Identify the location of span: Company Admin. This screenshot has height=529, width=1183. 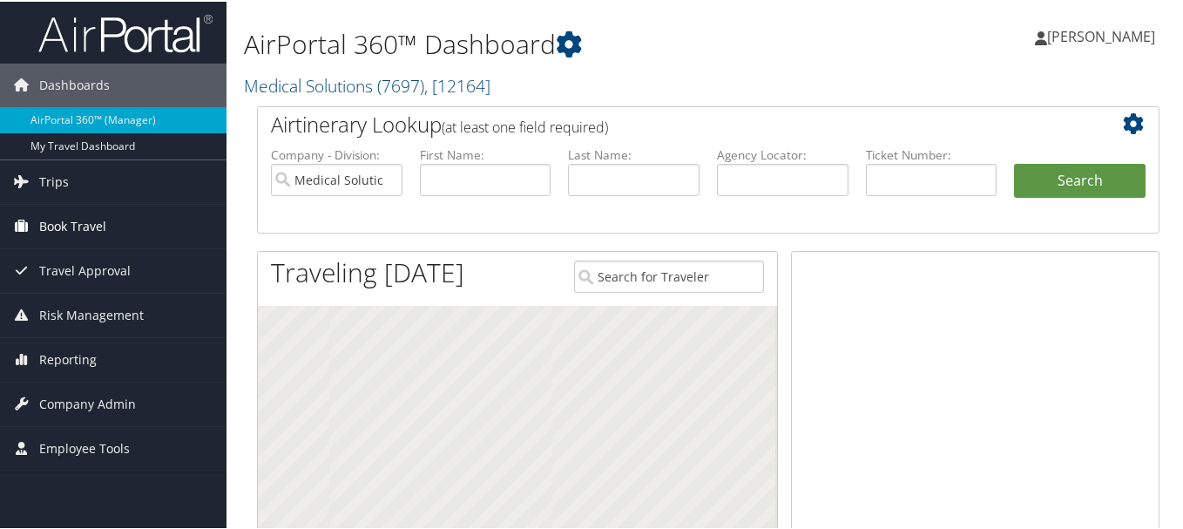
(87, 402).